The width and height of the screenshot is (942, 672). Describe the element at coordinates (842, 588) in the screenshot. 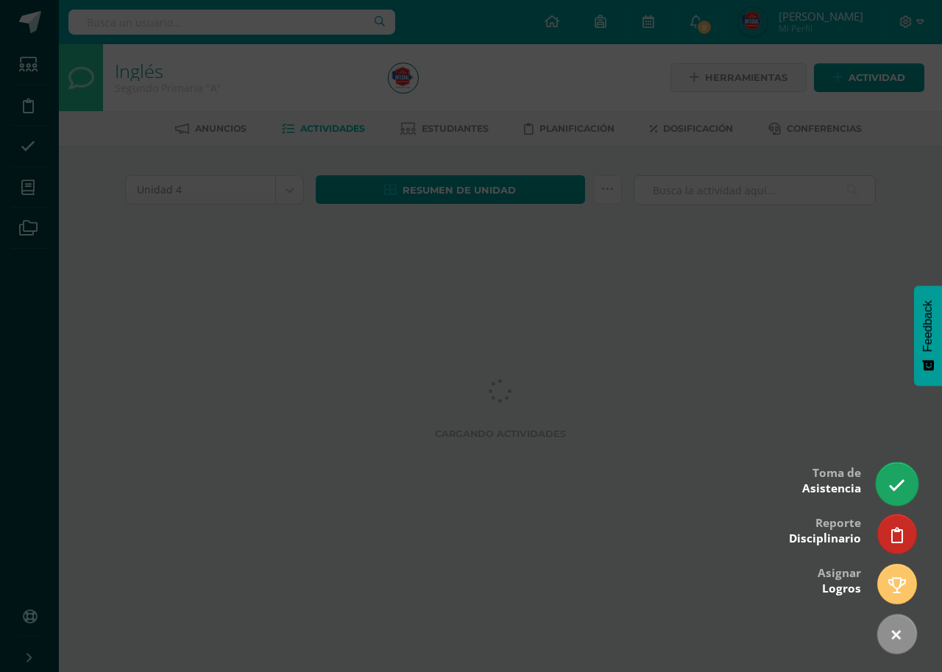

I see `span: Logros` at that location.